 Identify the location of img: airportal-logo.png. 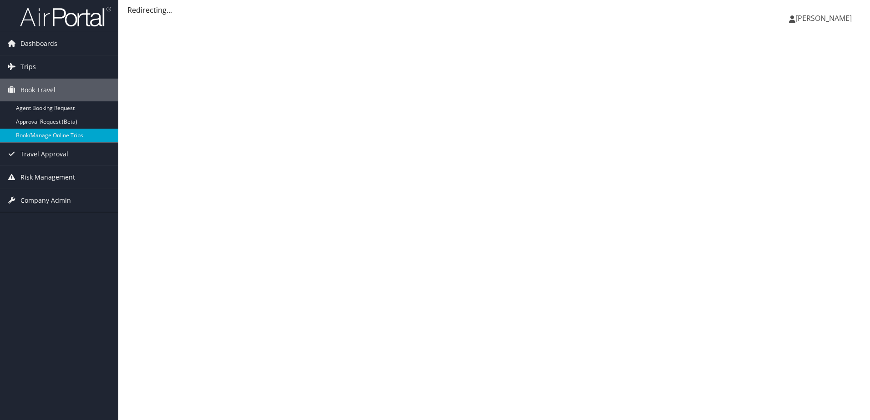
(66, 16).